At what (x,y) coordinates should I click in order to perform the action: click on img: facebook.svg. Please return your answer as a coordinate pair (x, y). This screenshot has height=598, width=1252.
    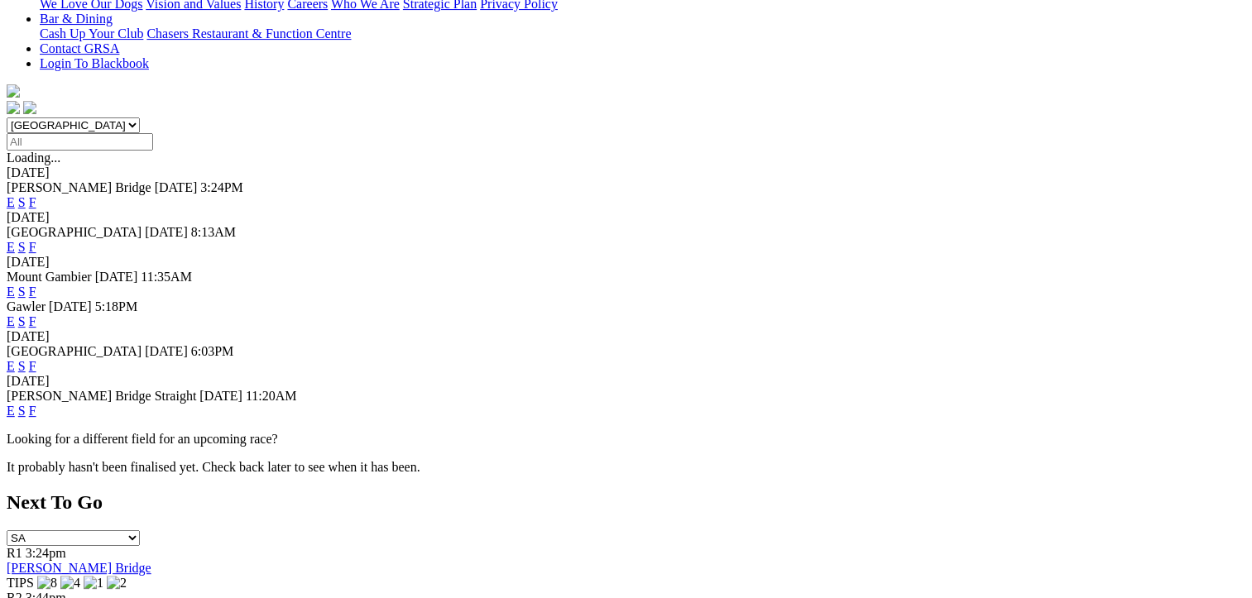
    Looking at the image, I should click on (13, 108).